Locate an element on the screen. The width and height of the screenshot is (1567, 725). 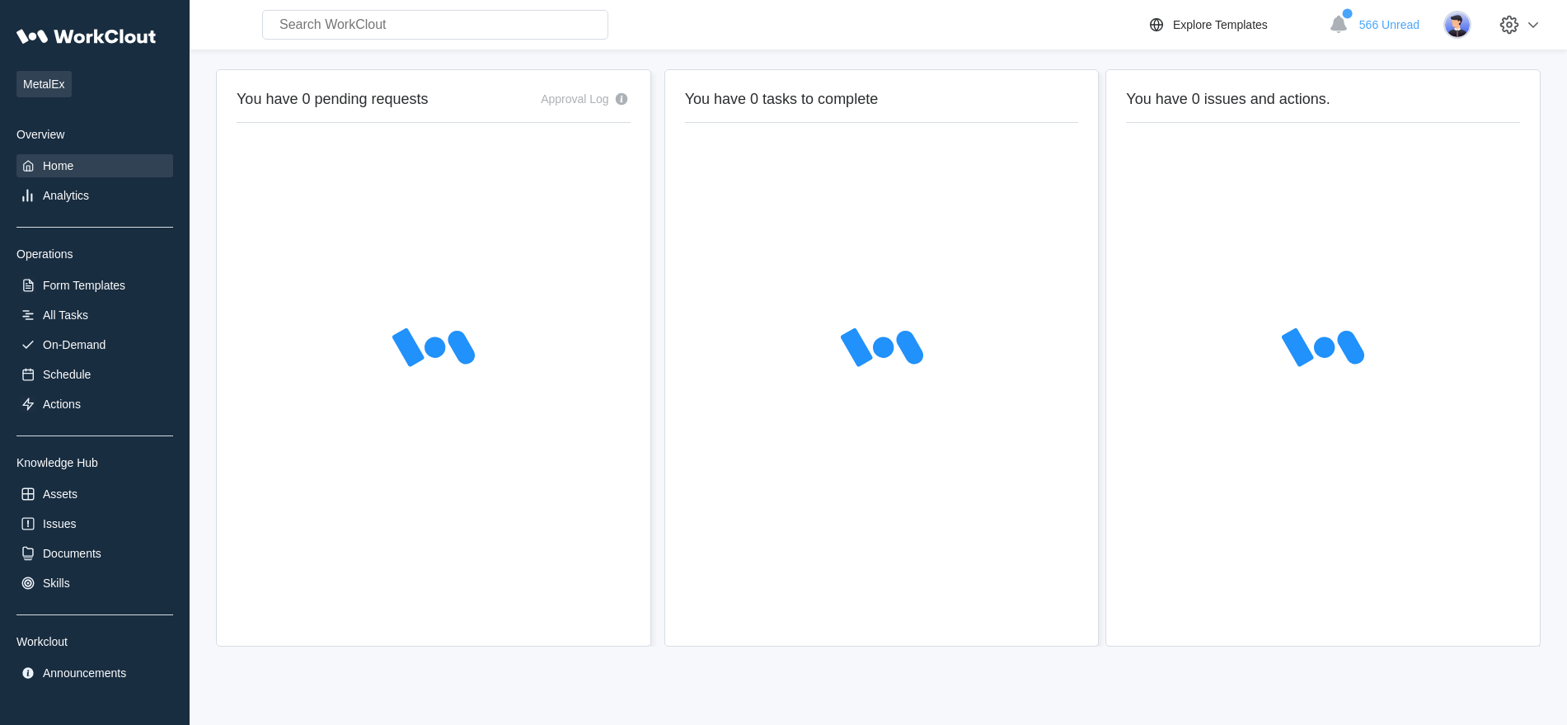
input: Search WorkClout is located at coordinates (435, 25).